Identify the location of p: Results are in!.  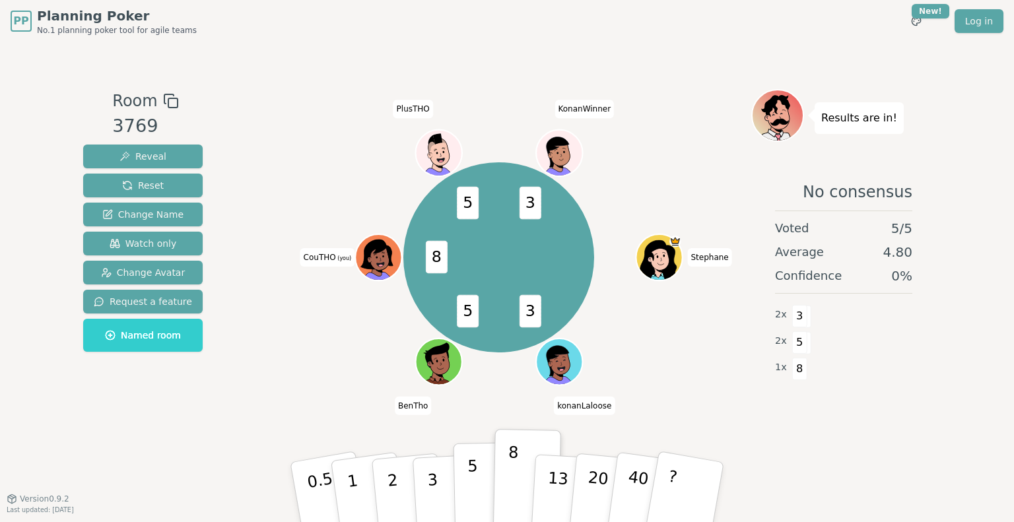
(859, 118).